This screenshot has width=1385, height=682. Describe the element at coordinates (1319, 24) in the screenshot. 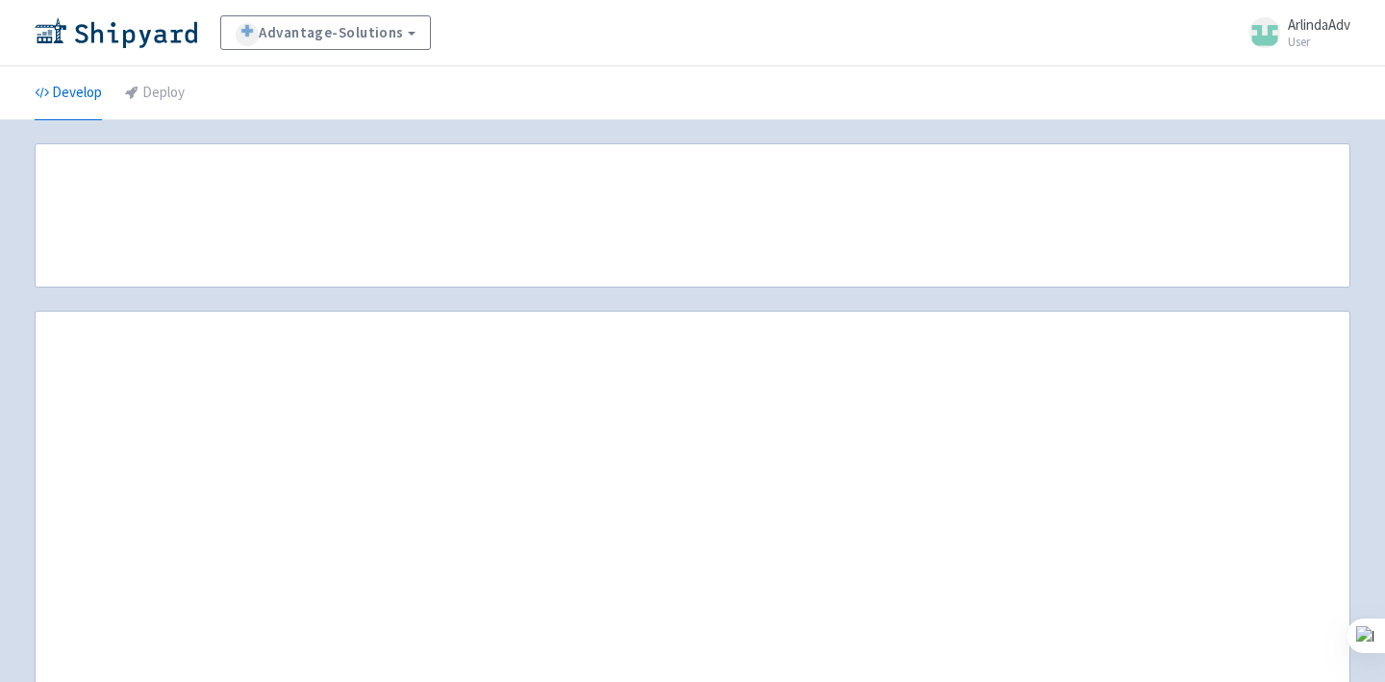

I see `span: ArlindaAdv` at that location.